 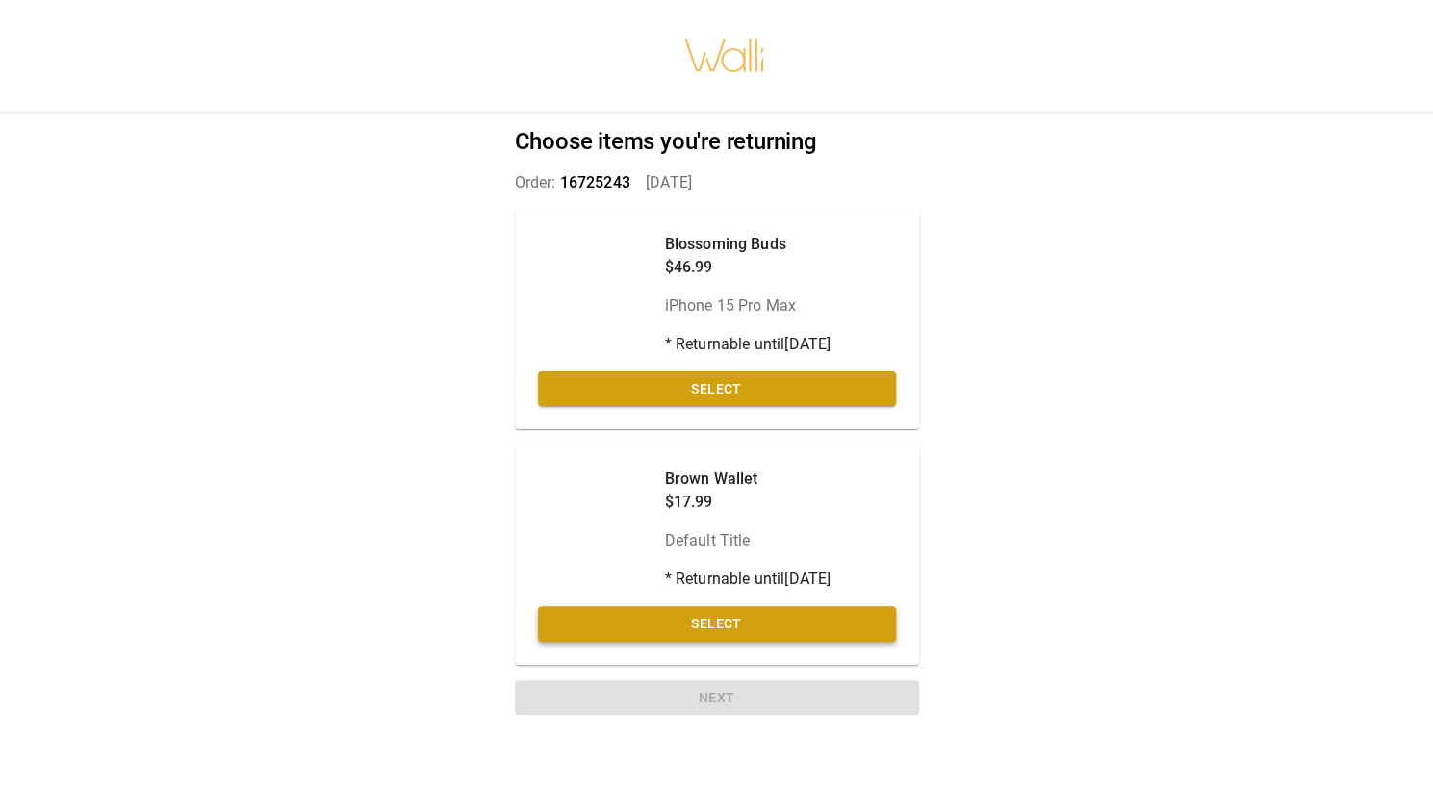 What do you see at coordinates (748, 306) in the screenshot?
I see `p: iPhone 15 Pro Max` at bounding box center [748, 306].